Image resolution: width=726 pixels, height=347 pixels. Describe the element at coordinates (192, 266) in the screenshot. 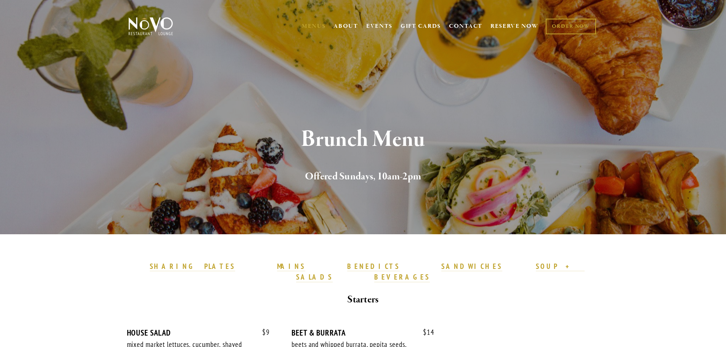

I see `strong: SHARING PLATES` at that location.